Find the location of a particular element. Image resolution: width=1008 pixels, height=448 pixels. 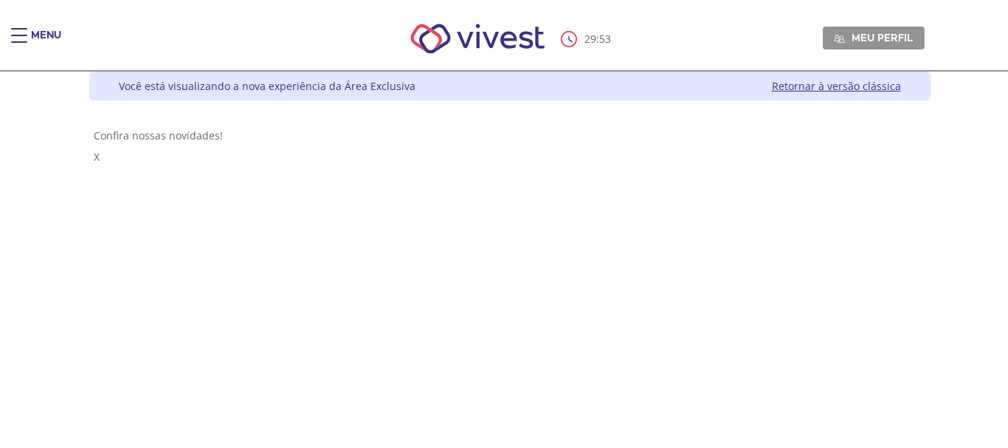

a: Retornar à versão clássica is located at coordinates (836, 86).